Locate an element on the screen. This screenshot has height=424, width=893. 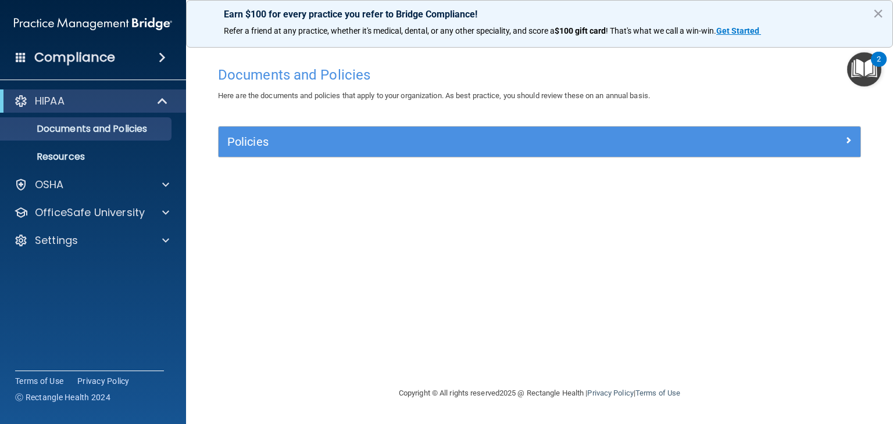
img: PMB logo is located at coordinates (93, 24).